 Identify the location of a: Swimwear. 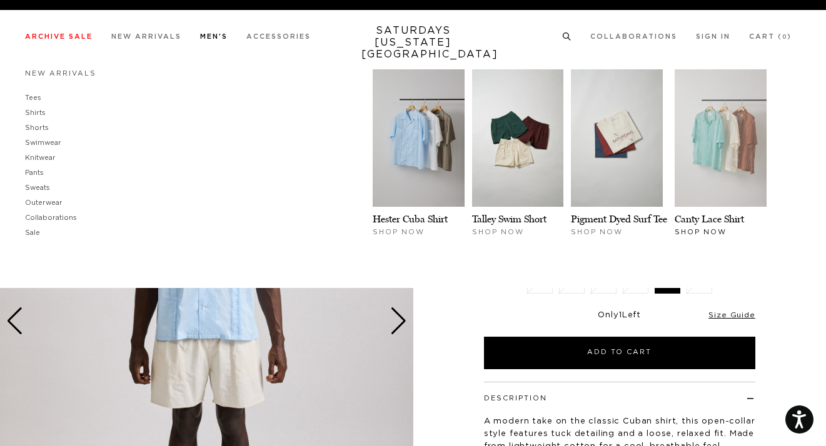
(43, 143).